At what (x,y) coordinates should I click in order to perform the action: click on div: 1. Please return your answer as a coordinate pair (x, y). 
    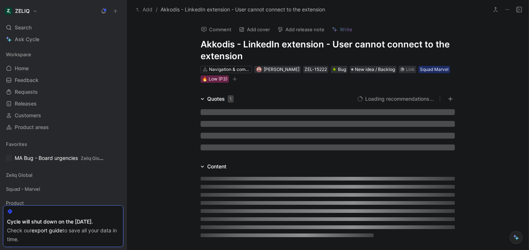
    Looking at the image, I should click on (231, 99).